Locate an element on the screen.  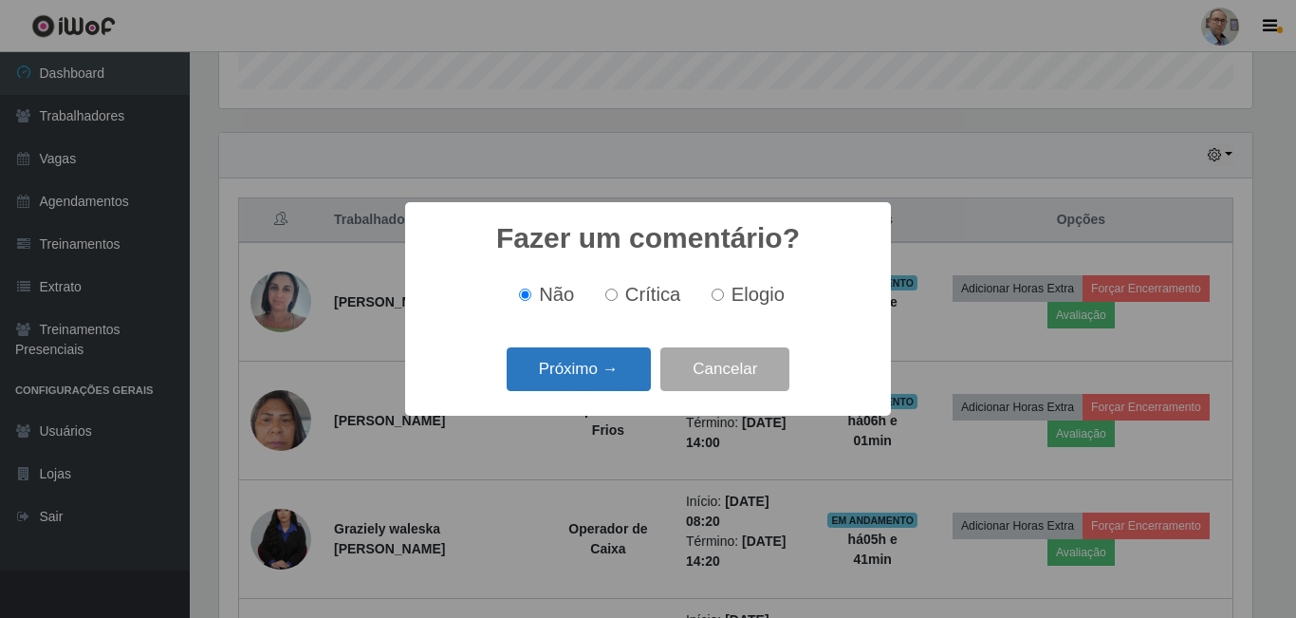
button: Próximo → is located at coordinates (579, 369).